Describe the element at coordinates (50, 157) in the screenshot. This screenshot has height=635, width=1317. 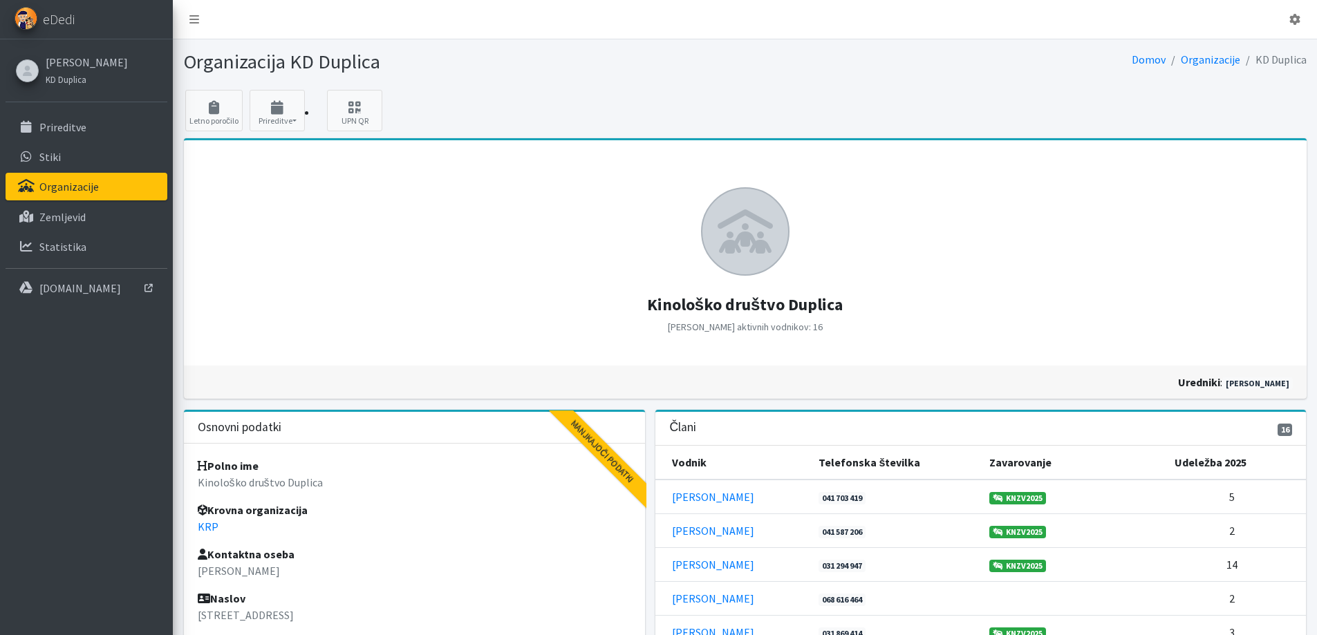
I see `p: Stiki` at that location.